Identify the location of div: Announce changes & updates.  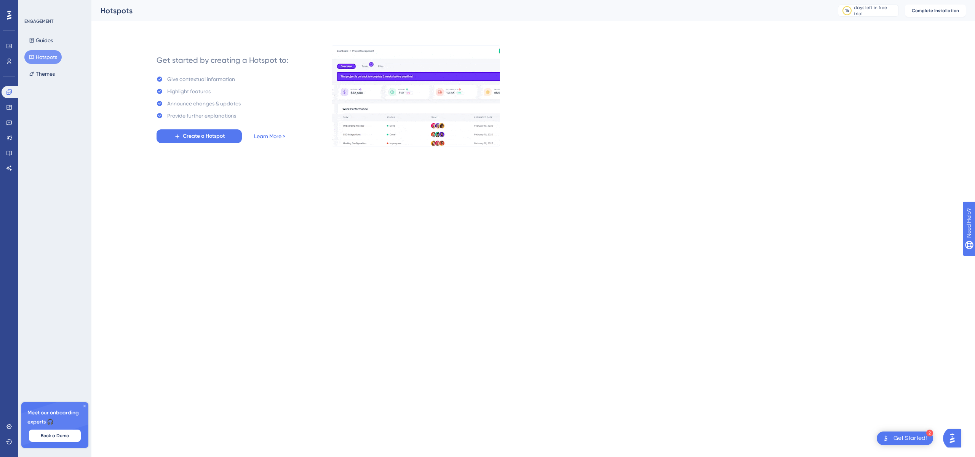
(204, 104).